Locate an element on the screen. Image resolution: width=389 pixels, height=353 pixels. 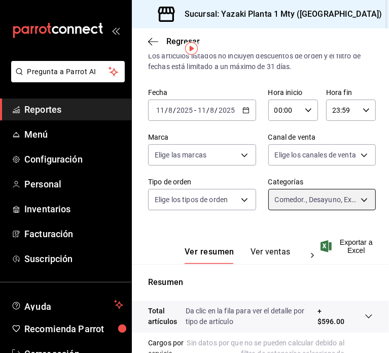
label: Canal de venta is located at coordinates (322, 138).